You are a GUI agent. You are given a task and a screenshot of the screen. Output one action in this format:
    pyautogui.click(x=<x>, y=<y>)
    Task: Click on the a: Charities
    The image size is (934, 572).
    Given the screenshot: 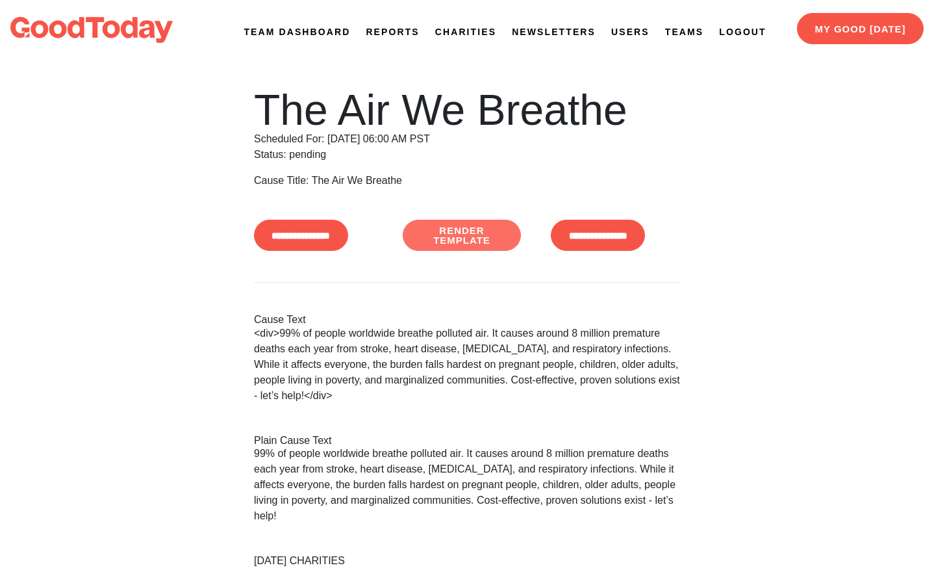 What is the action you would take?
    pyautogui.click(x=466, y=32)
    